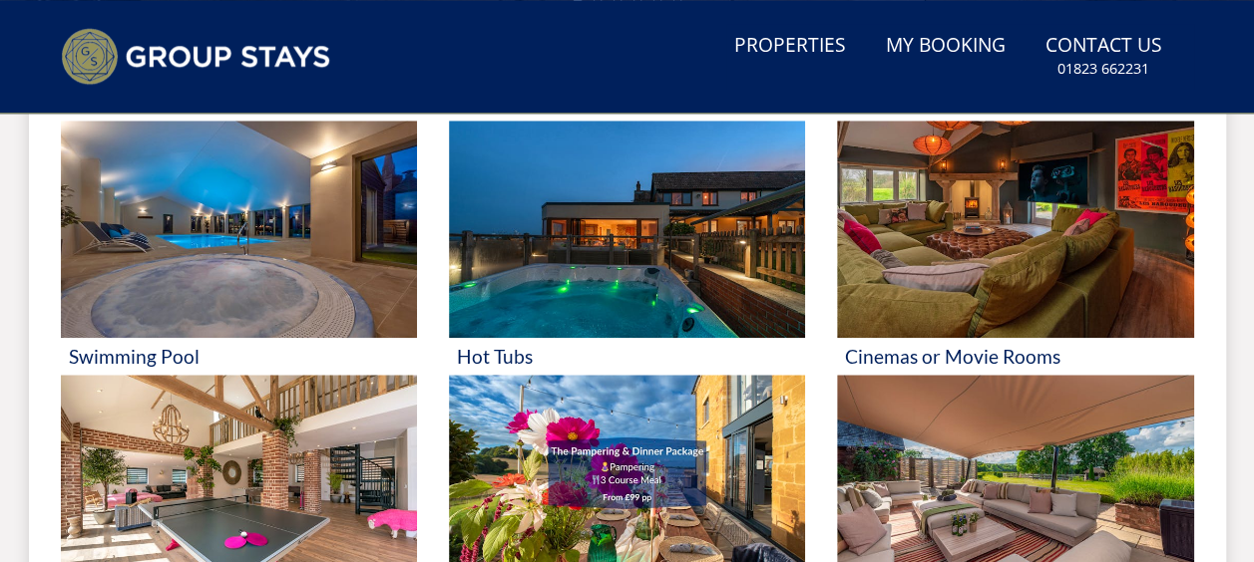 This screenshot has width=1254, height=562. What do you see at coordinates (626, 247) in the screenshot?
I see `a: 'Hot Tubs' - Large Group Accommodation Holiday Ideas Hot Tubs` at bounding box center [626, 247].